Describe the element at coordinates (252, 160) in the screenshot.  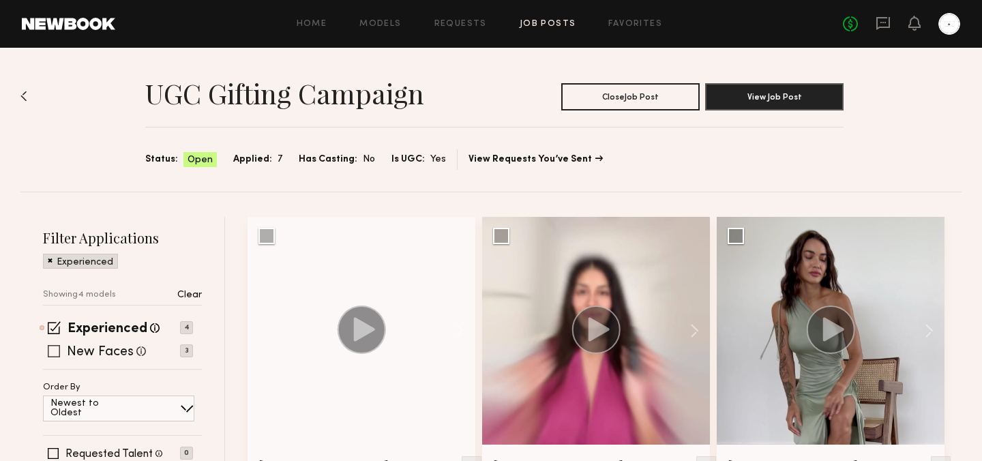
I see `span: Applied:` at that location.